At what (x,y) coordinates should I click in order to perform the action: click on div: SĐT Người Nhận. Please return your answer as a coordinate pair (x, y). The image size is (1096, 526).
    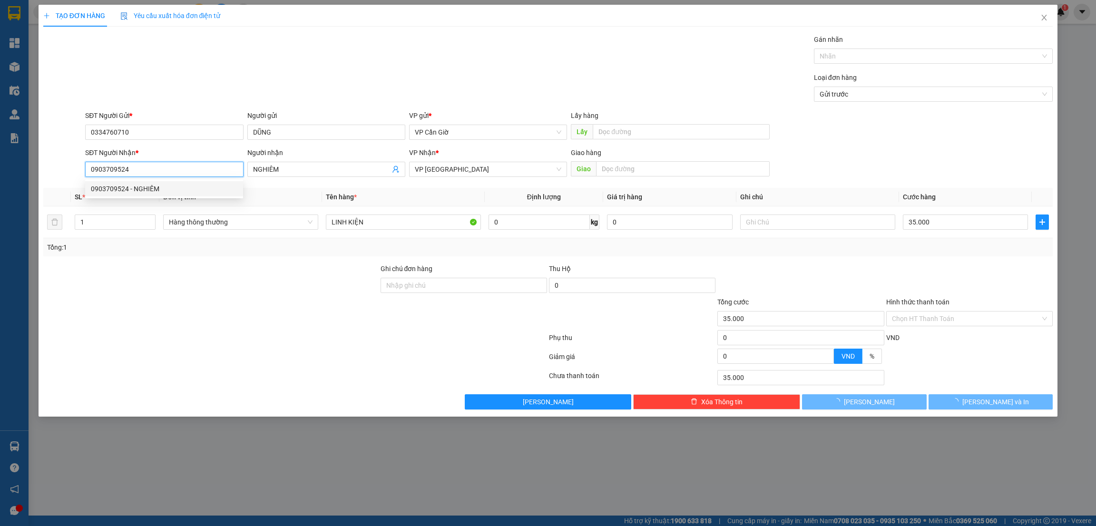
    Looking at the image, I should click on (164, 153).